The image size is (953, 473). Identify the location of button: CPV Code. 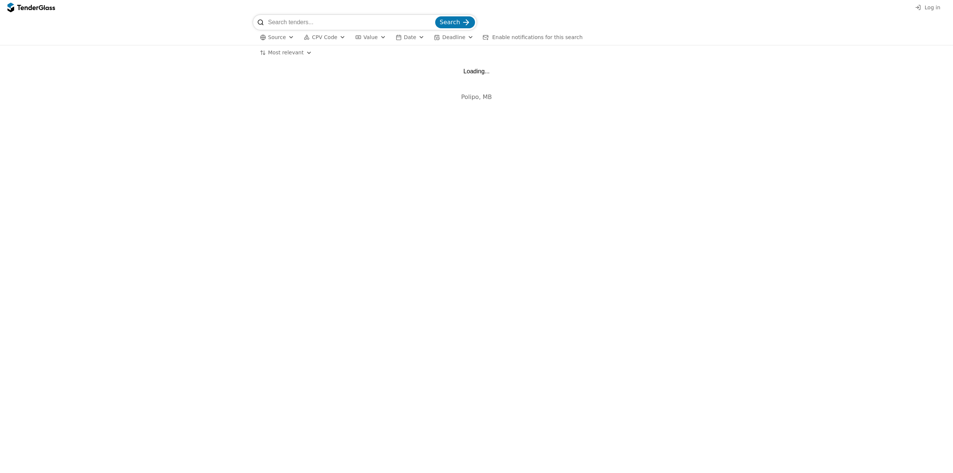
(324, 37).